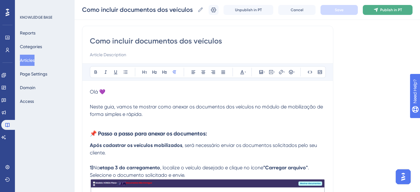  What do you see at coordinates (31, 47) in the screenshot?
I see `button: Categories` at bounding box center [31, 47].